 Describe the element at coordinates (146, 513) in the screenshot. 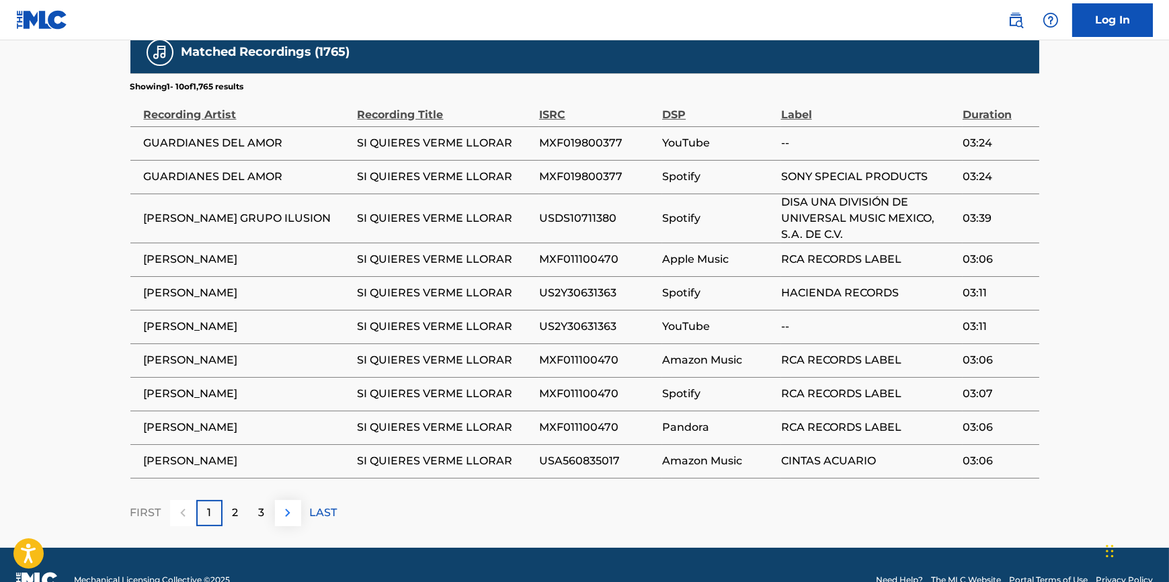

I see `p: FIRST` at that location.